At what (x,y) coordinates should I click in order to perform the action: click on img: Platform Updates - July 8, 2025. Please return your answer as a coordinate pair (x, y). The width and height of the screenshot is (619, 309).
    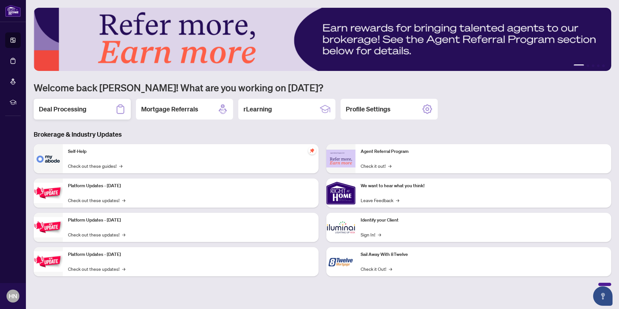
    Looking at the image, I should click on (48, 227).